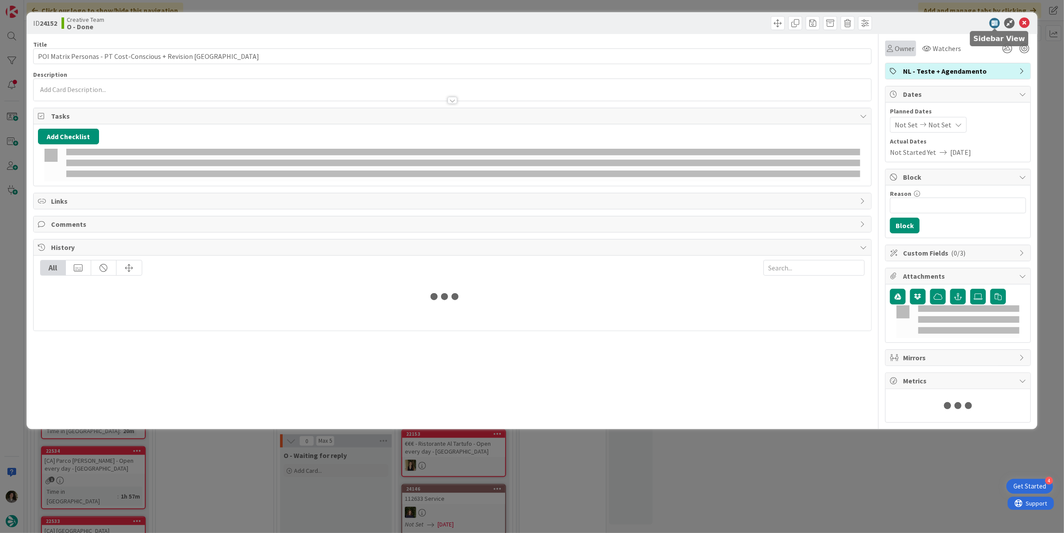  Describe the element at coordinates (453, 201) in the screenshot. I see `span: Links` at that location.